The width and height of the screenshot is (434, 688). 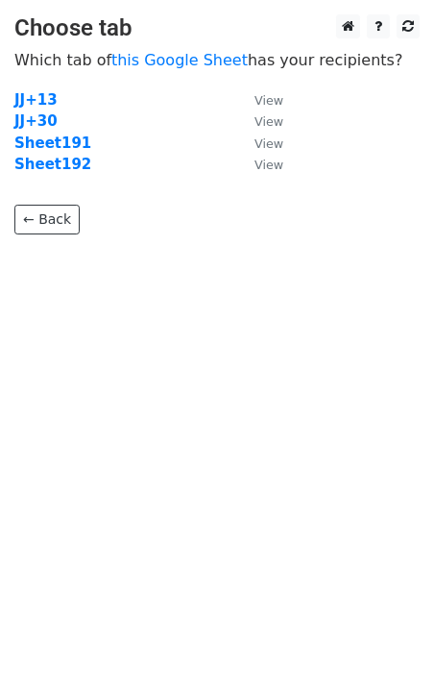 What do you see at coordinates (53, 143) in the screenshot?
I see `a: Sheet191` at bounding box center [53, 143].